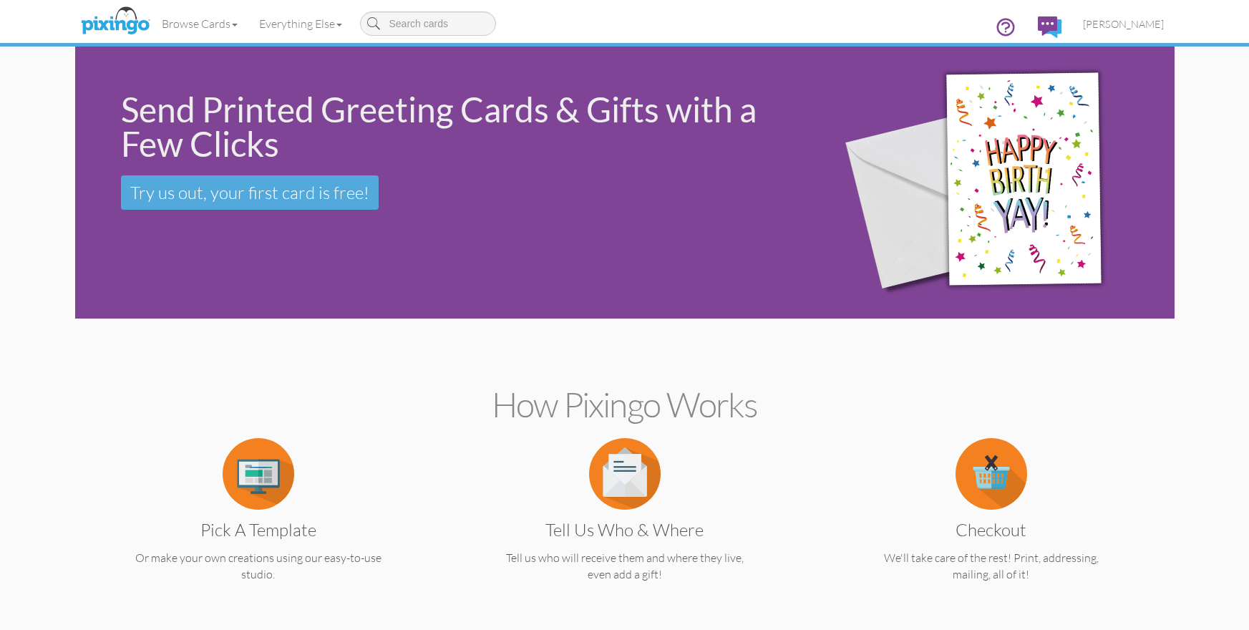  Describe the element at coordinates (625, 524) in the screenshot. I see `a: Tell us Who & Where Tell us who will receive them and where they live, even add a gift!` at that location.